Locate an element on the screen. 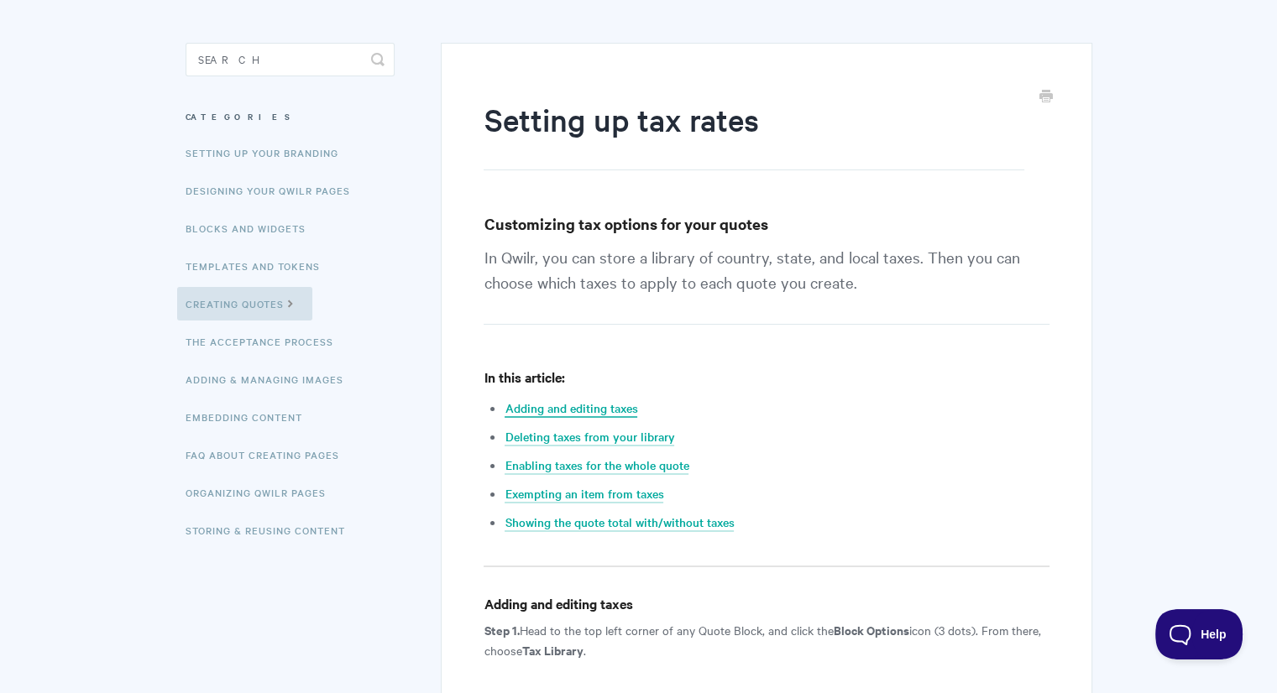 This screenshot has width=1277, height=693. input: Search is located at coordinates (290, 60).